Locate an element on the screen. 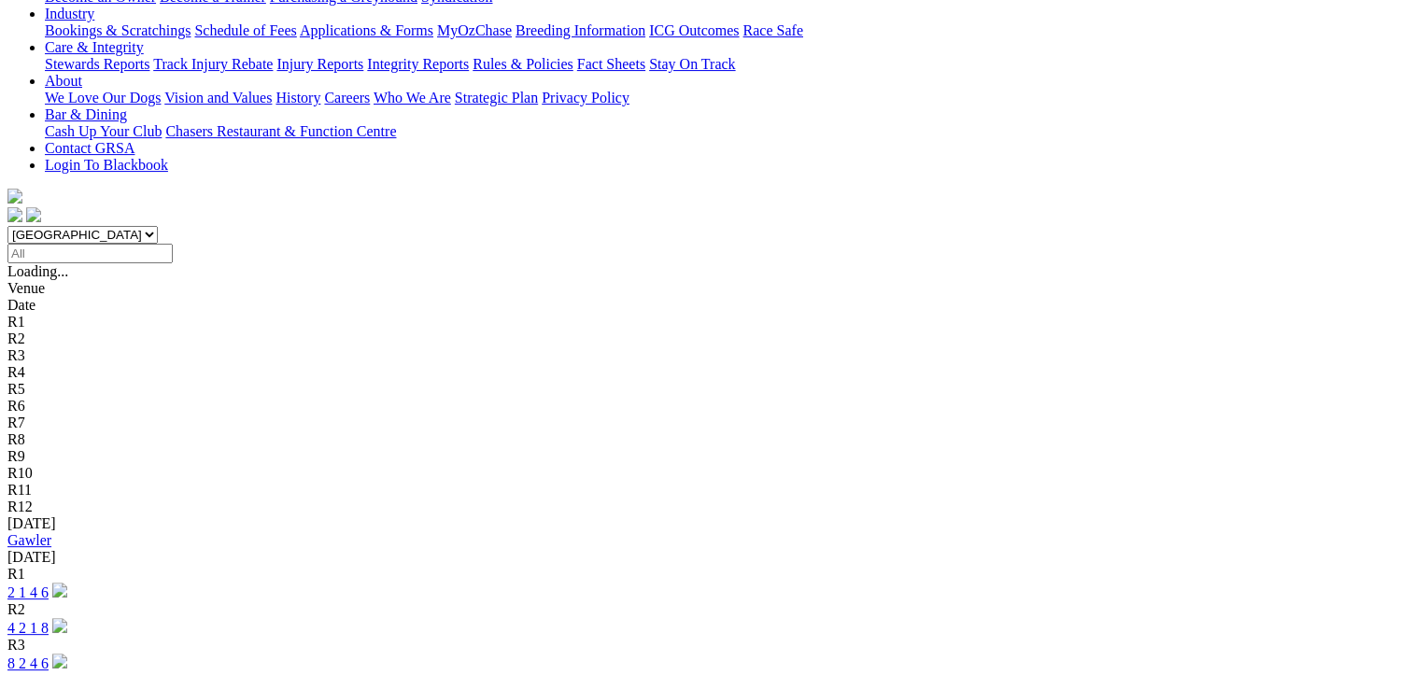 This screenshot has width=1413, height=675. a: Care & Integrity is located at coordinates (94, 47).